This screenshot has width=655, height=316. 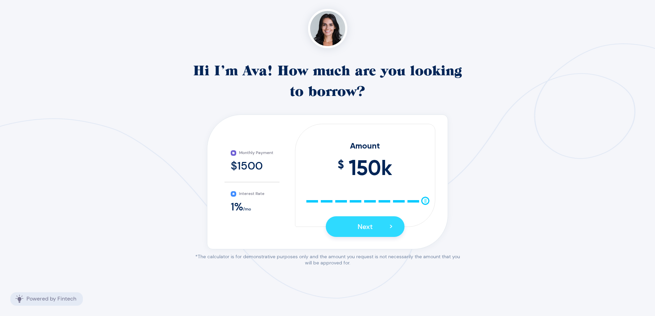 I want to click on p: *The calculator is for demonstrative purposes only and the amount you request is not necessarily ..., so click(x=327, y=260).